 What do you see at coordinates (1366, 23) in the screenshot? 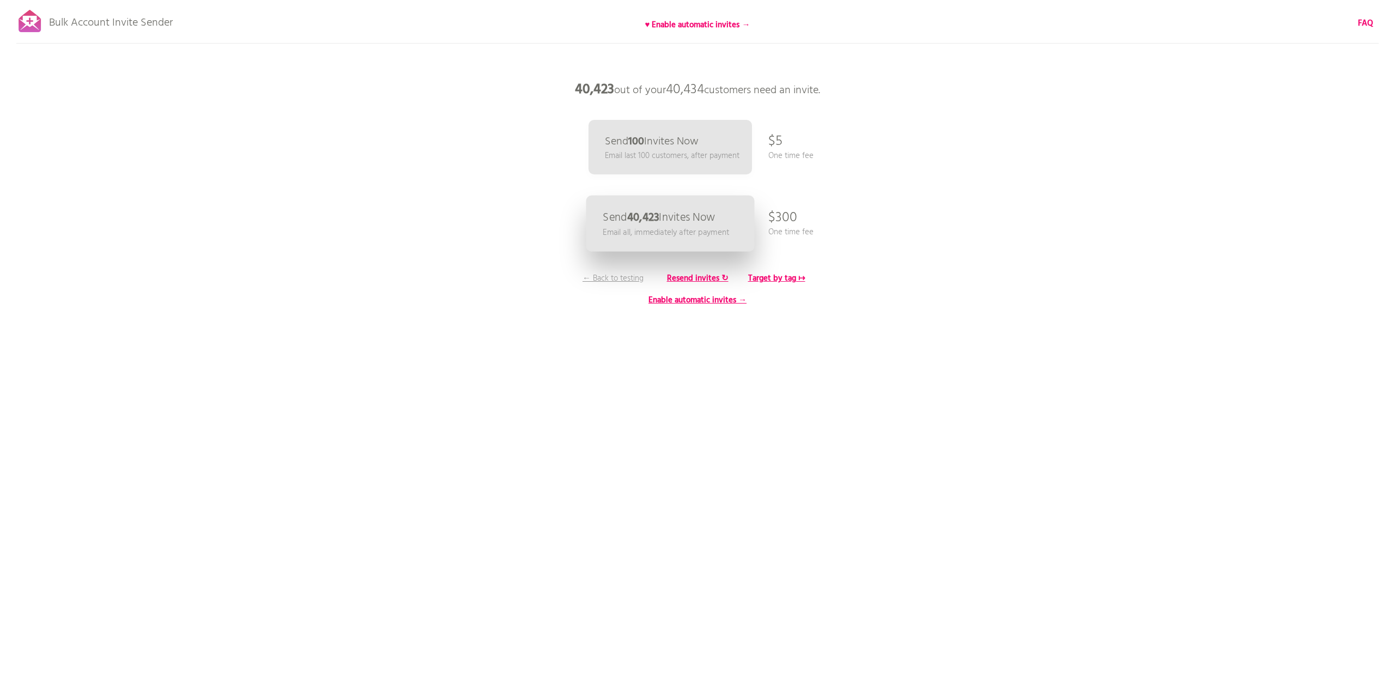
I see `b: FAQ` at bounding box center [1366, 23].